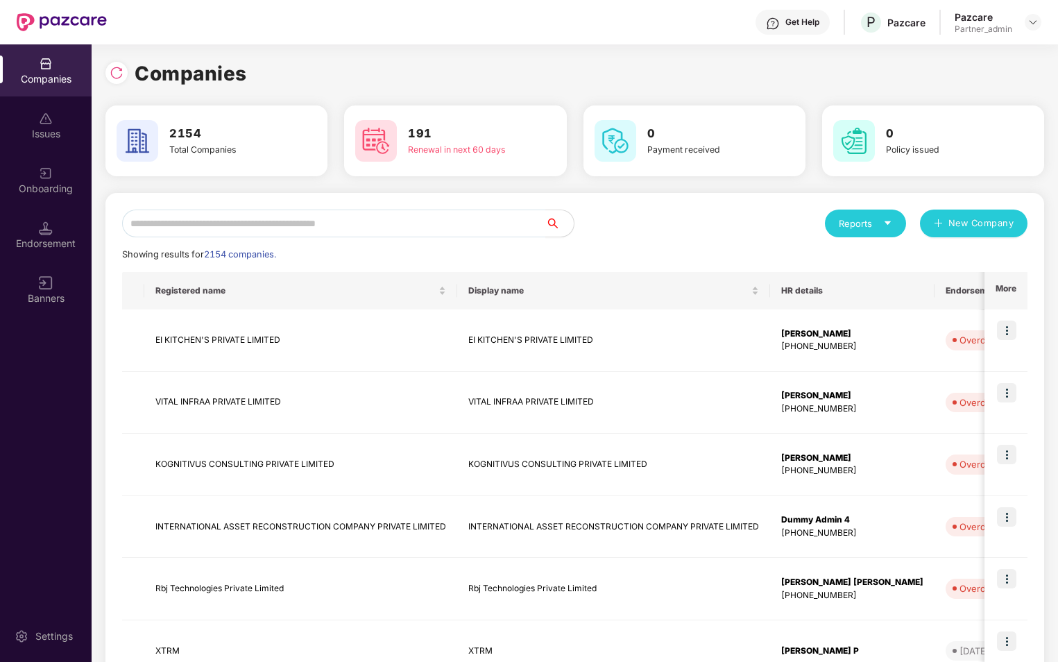 Image resolution: width=1058 pixels, height=662 pixels. Describe the element at coordinates (62, 22) in the screenshot. I see `img: New Pazcare Logo` at that location.